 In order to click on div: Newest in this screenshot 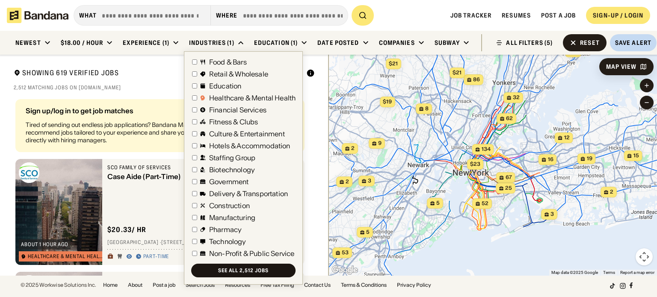, I will do `click(28, 43)`.